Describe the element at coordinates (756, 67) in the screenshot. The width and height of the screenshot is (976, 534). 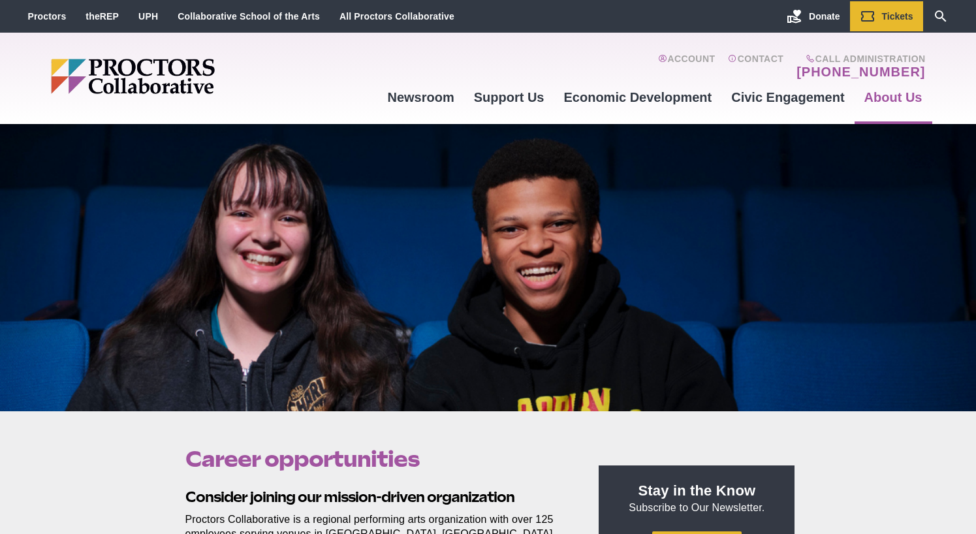
I see `a: Contact` at that location.